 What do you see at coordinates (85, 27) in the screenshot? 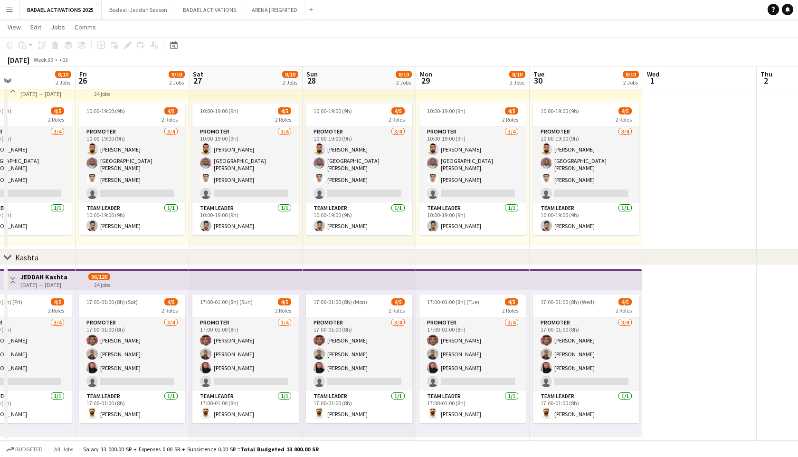
I see `a: Comms` at bounding box center [85, 27].